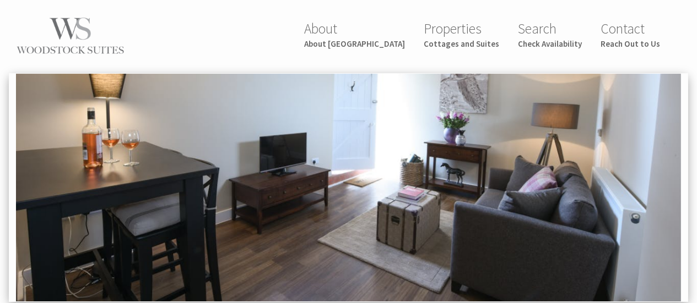 This screenshot has width=697, height=303. Describe the element at coordinates (550, 44) in the screenshot. I see `small: Check Availability` at that location.